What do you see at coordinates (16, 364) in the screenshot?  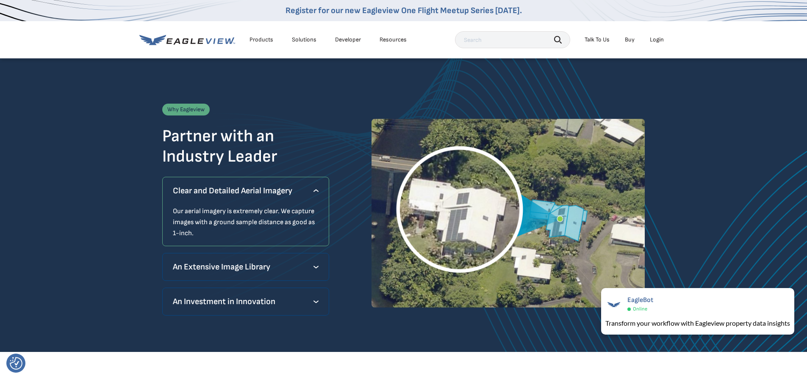 I see `img: Revisit consent button` at bounding box center [16, 364].